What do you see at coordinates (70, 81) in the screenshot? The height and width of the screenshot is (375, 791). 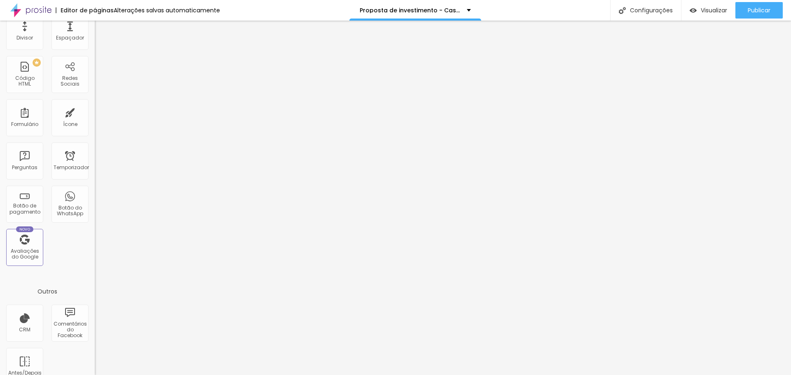 I see `font: Redes Sociais` at bounding box center [70, 81].